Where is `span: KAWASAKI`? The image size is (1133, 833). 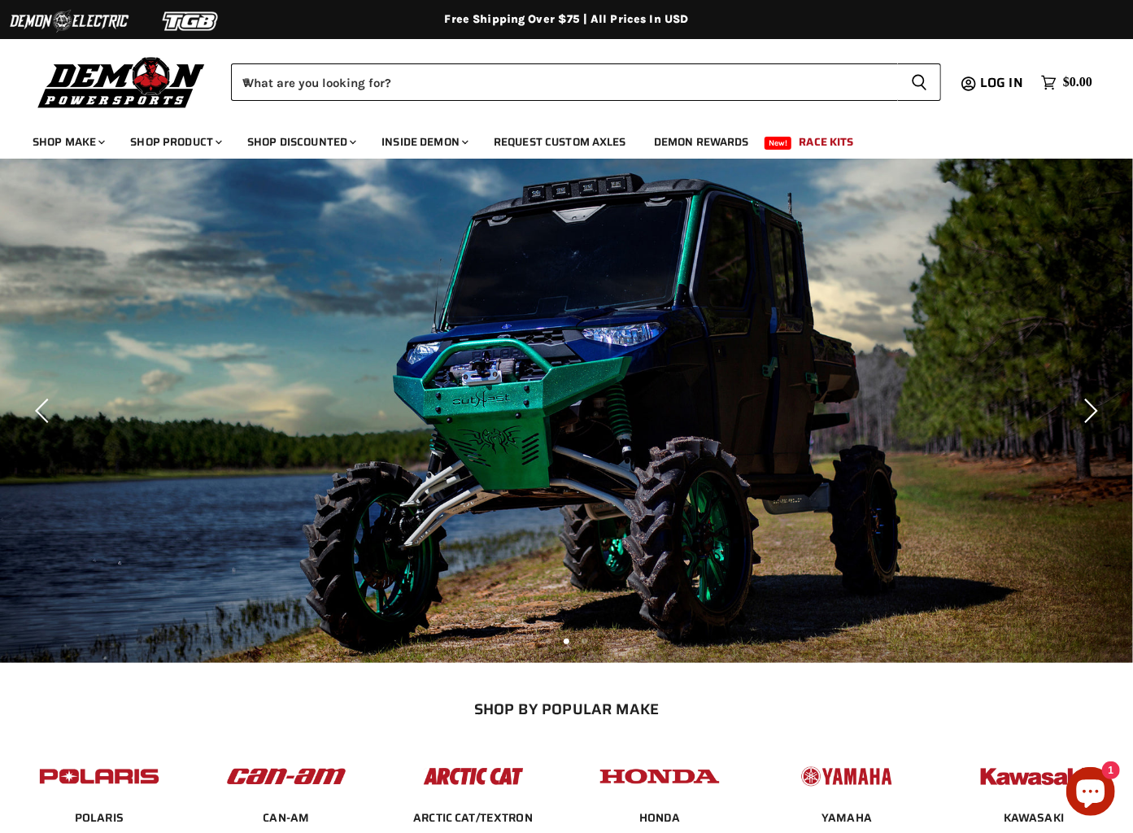 span: KAWASAKI is located at coordinates (1033, 818).